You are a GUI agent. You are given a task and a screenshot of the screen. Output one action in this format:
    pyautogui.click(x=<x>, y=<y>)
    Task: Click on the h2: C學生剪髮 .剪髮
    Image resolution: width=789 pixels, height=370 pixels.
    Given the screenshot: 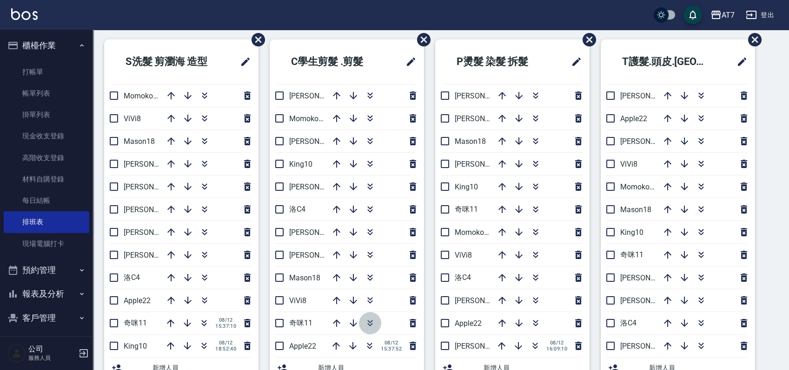 What is the action you would take?
    pyautogui.click(x=332, y=62)
    